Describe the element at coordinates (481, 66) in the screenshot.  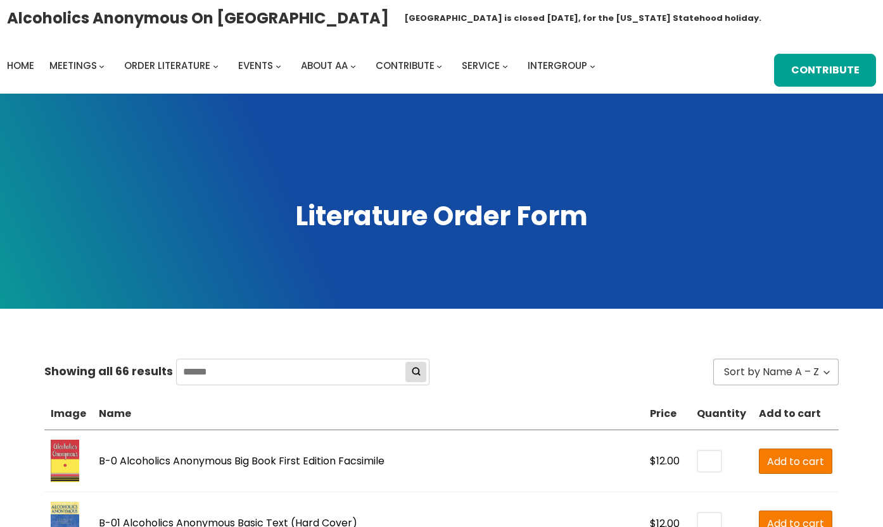
I see `a: Service` at that location.